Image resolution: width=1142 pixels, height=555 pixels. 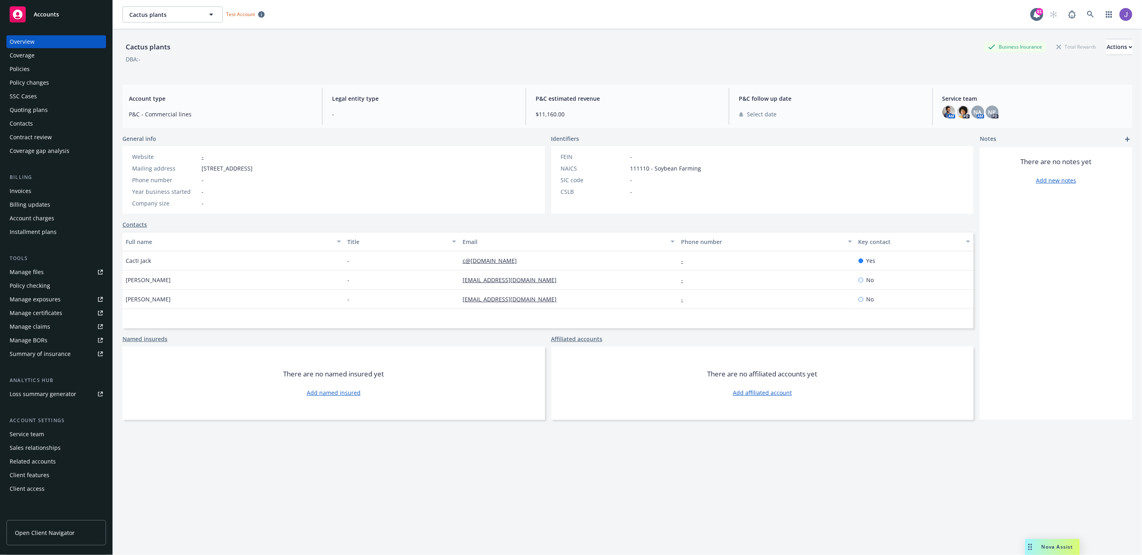 What do you see at coordinates (30, 286) in the screenshot?
I see `div: Policy checking` at bounding box center [30, 286].